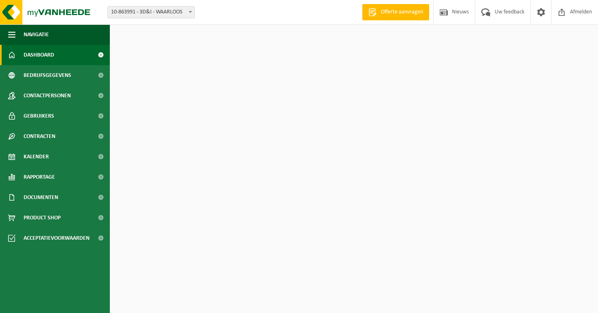 The height and width of the screenshot is (313, 598). I want to click on span: 10-863991 - 3D&I - WAARLOOS, so click(151, 12).